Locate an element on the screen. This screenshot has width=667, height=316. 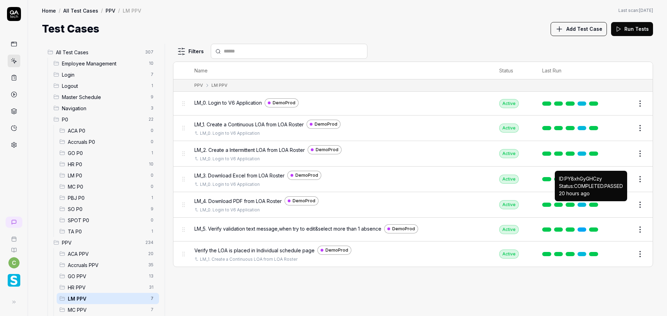
div: Drag to reorderHR PPV31 is located at coordinates (108, 287).